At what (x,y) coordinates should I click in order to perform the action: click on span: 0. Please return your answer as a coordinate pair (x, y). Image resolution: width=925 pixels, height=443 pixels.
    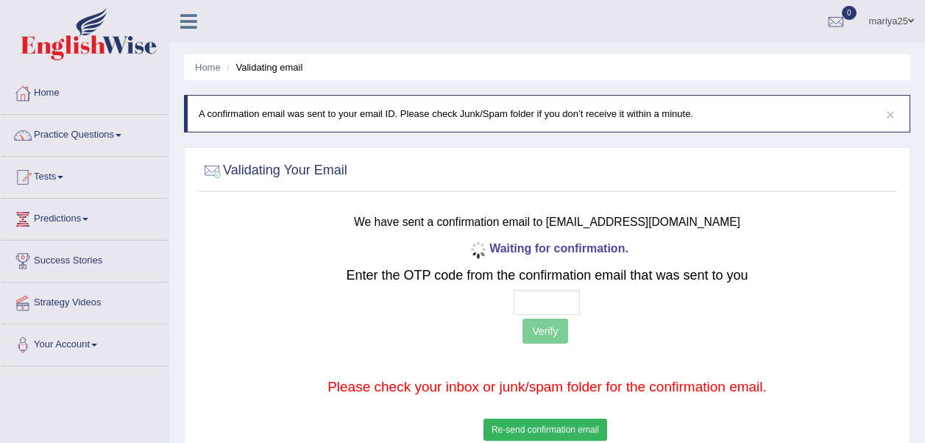
    Looking at the image, I should click on (849, 13).